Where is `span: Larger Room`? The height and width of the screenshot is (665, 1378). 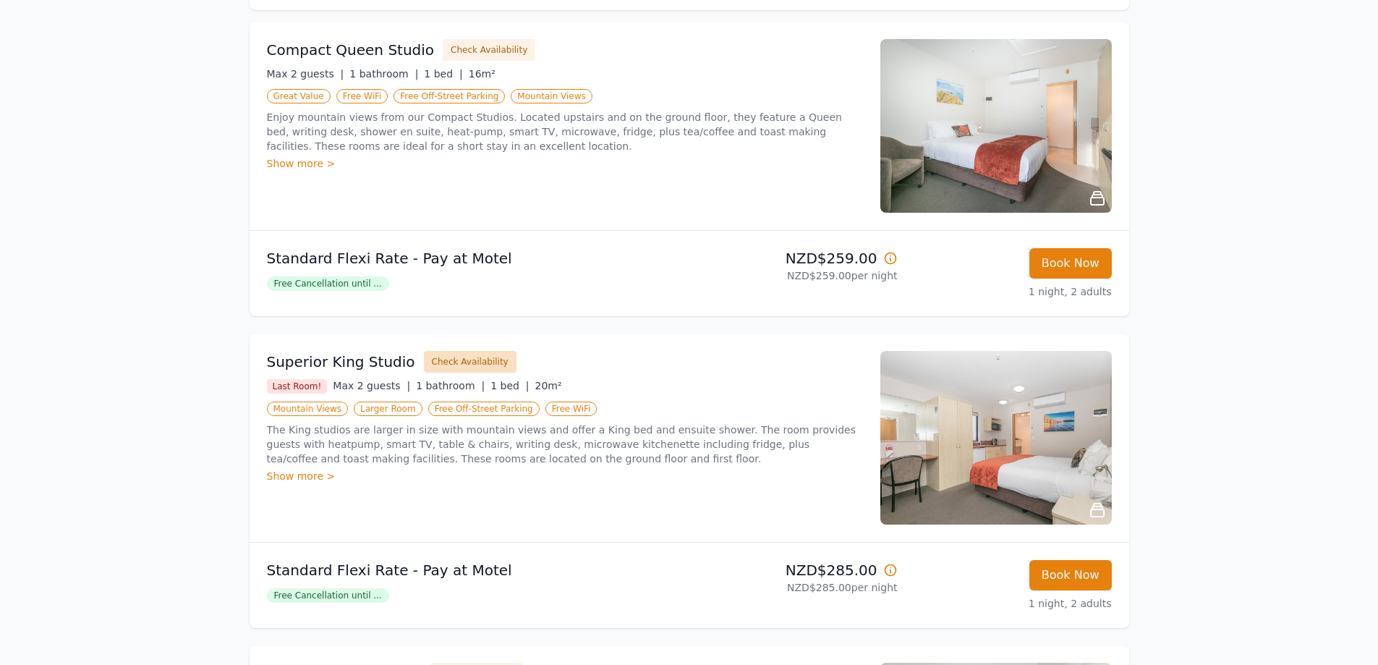 span: Larger Room is located at coordinates (388, 409).